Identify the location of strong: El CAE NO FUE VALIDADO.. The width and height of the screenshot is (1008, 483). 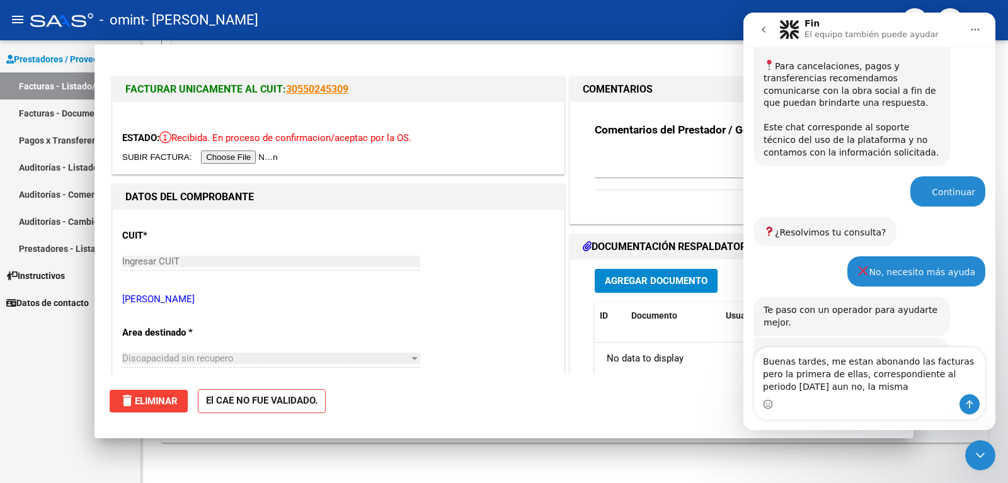
(262, 402).